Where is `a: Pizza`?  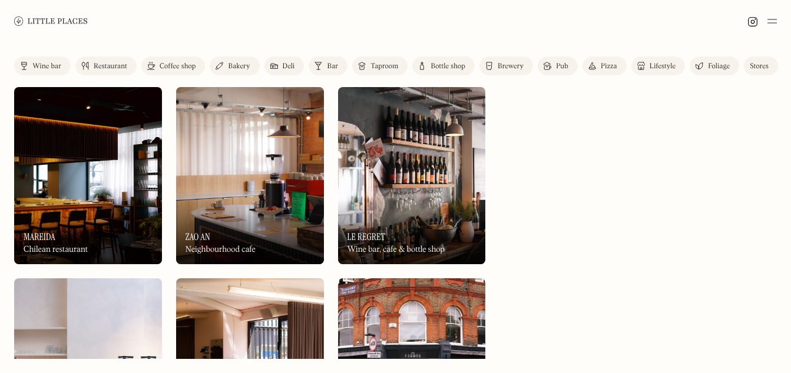 a: Pizza is located at coordinates (604, 66).